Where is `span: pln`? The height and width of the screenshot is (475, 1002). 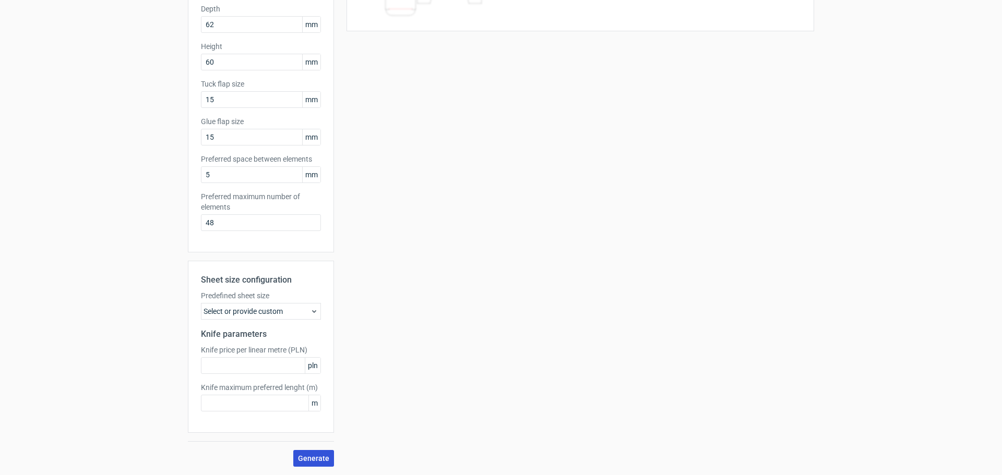
span: pln is located at coordinates (313, 366).